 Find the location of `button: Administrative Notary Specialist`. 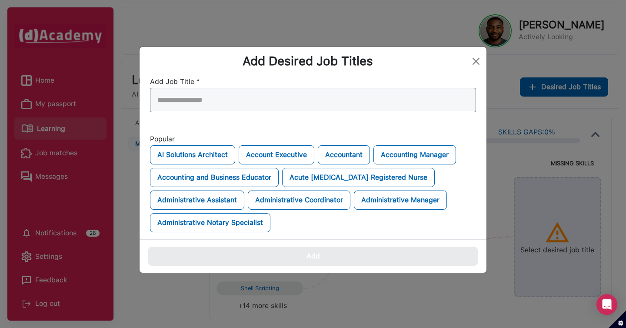

button: Administrative Notary Specialist is located at coordinates (210, 222).